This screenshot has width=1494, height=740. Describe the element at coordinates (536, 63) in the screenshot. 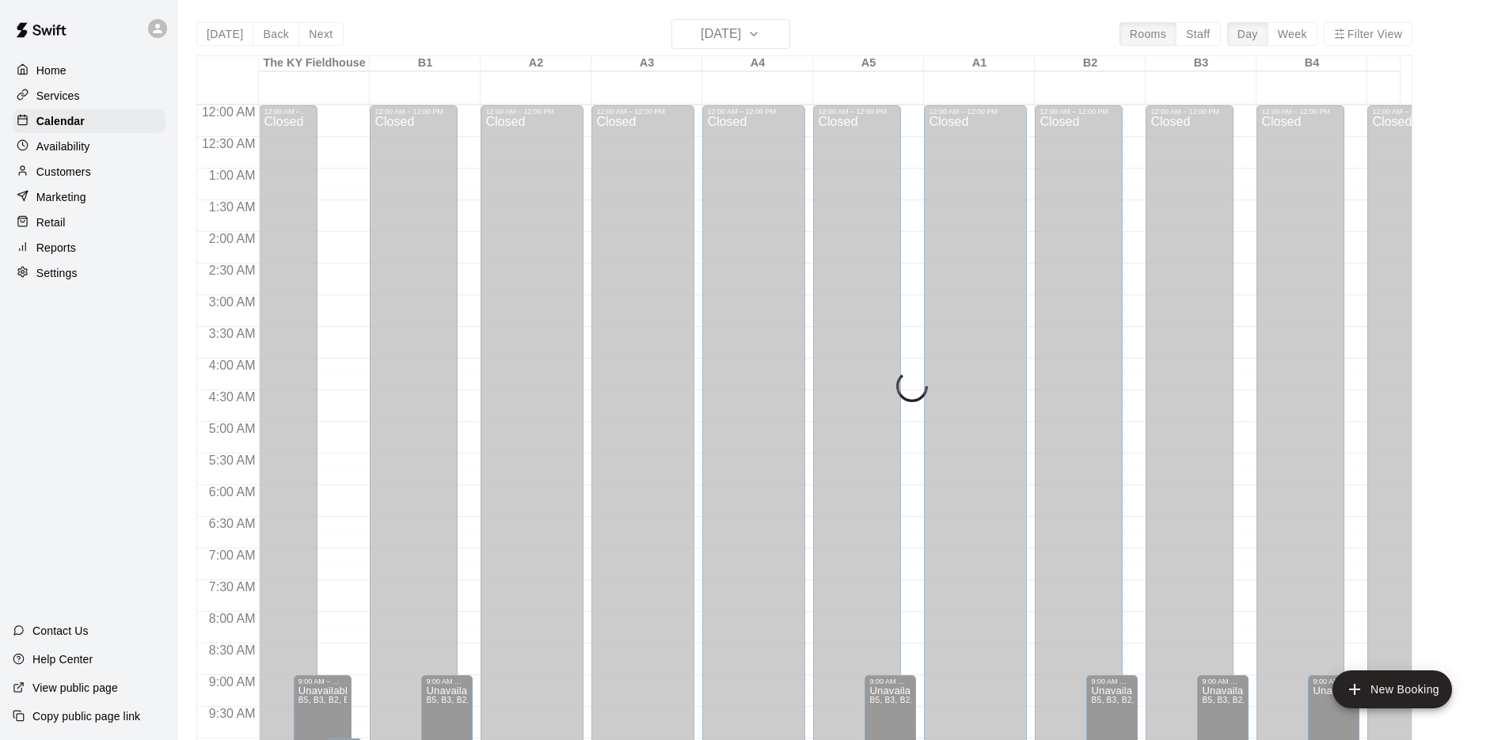

I see `div: A2` at that location.